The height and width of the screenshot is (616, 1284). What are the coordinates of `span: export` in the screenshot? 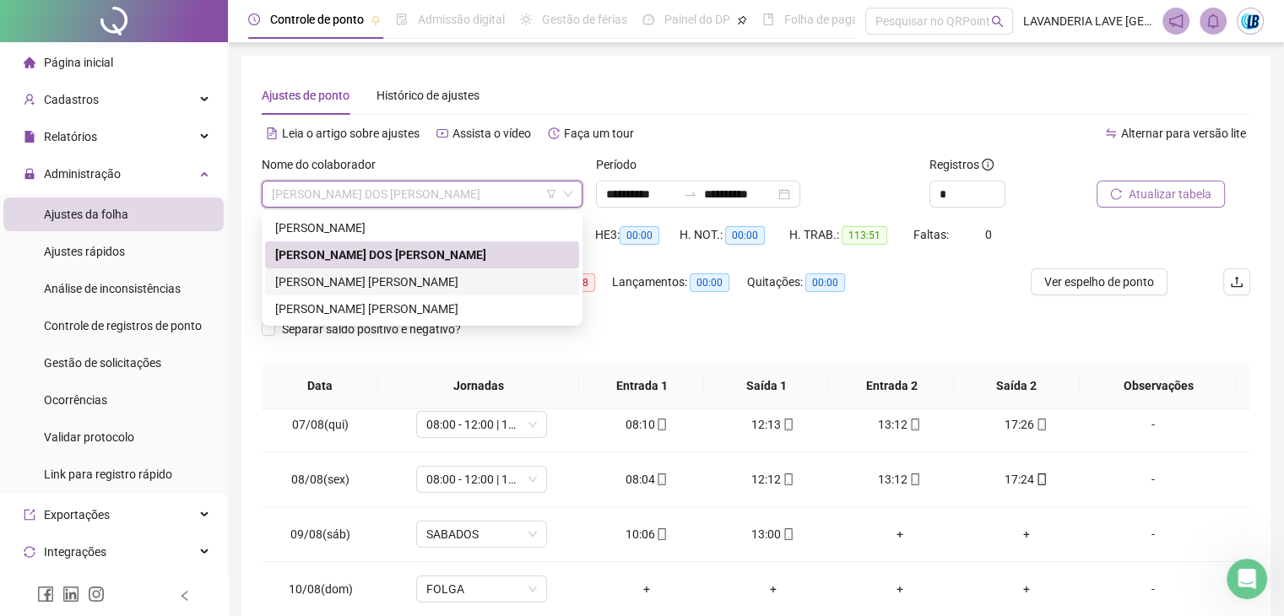 It's located at (30, 515).